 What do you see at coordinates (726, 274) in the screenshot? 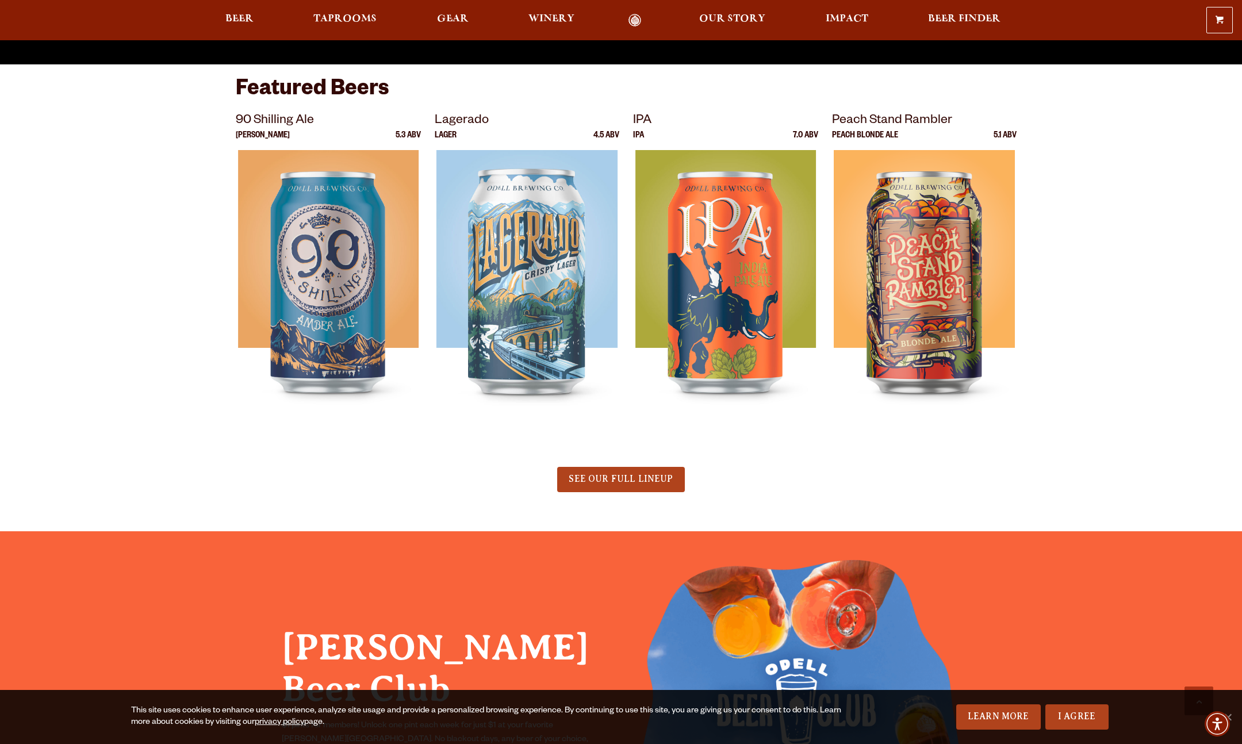
I see `a: IPA IPA 7.0 ABV IPA IPA` at bounding box center [726, 274].